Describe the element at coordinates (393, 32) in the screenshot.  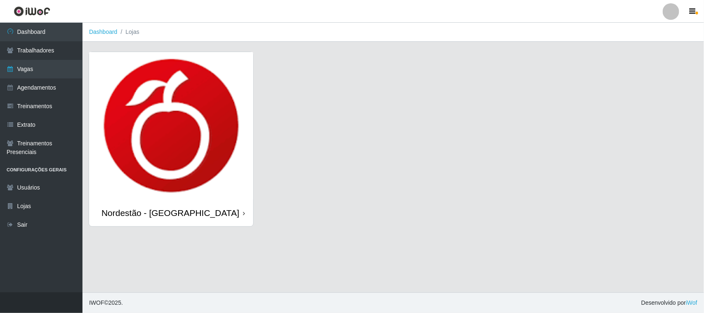
I see `nav: breadcrumb` at that location.